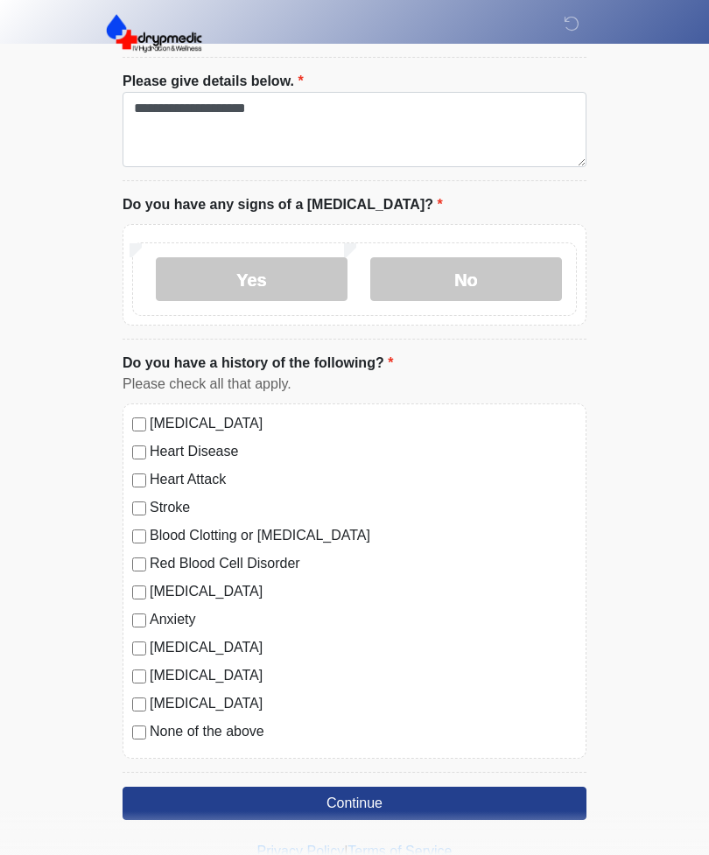  I want to click on input: None of the above, so click(139, 732).